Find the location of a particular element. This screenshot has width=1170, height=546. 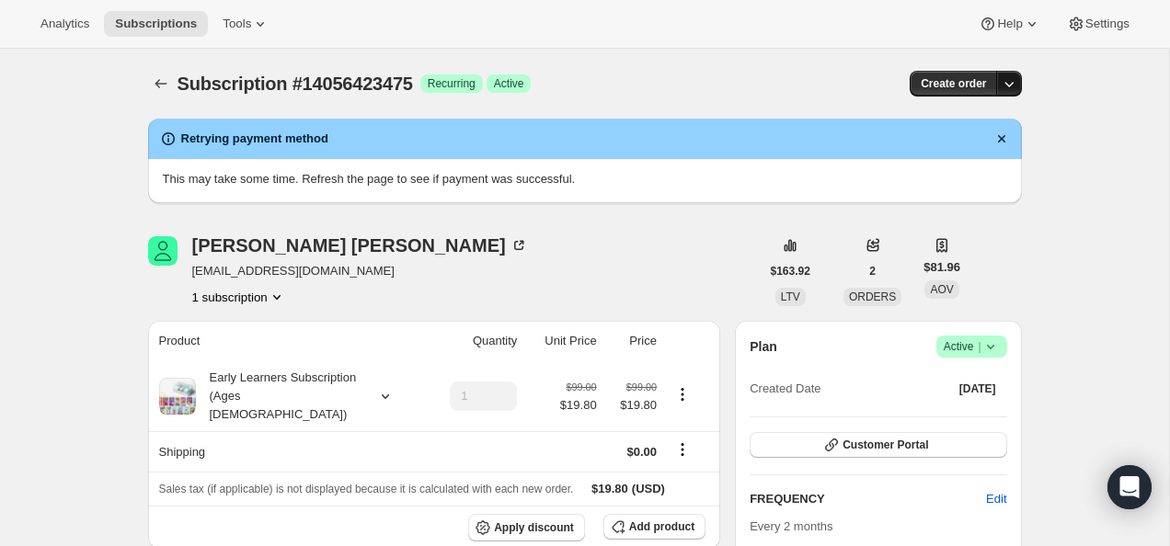

button: Analytics is located at coordinates (64, 24).